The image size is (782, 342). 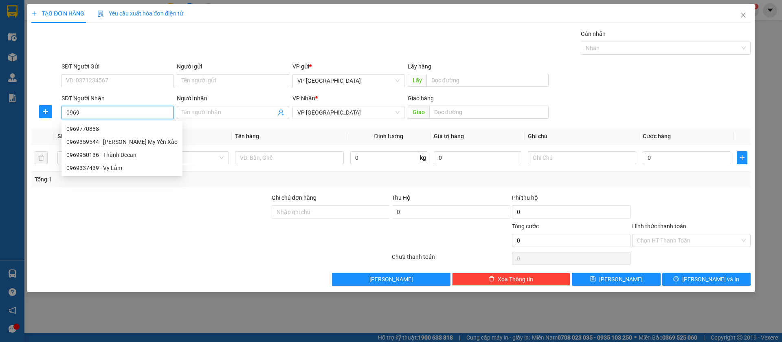 I want to click on input: Ghi chú đơn hàng, so click(x=331, y=212).